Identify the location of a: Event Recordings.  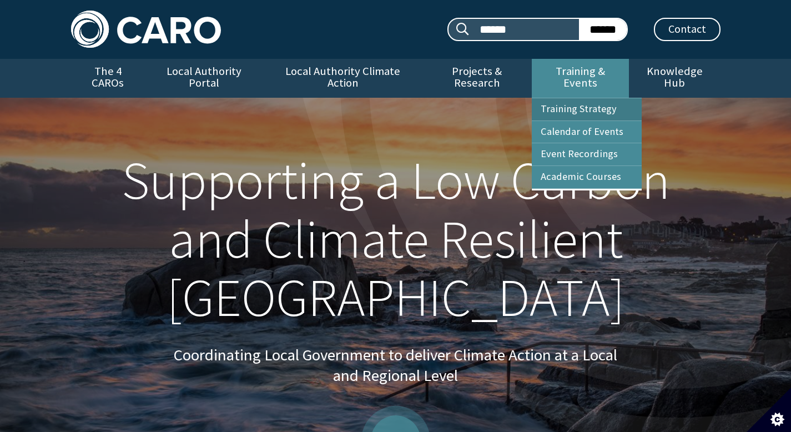
(587, 154).